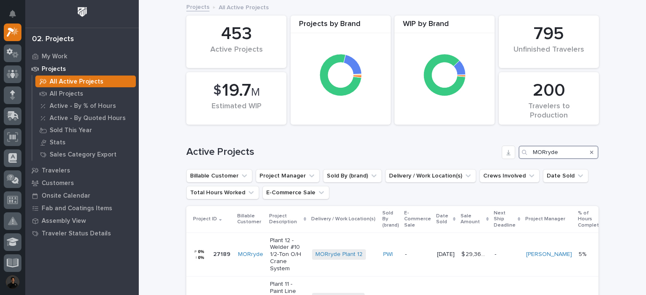  What do you see at coordinates (82, 221) in the screenshot?
I see `a: Assembly View` at bounding box center [82, 221].